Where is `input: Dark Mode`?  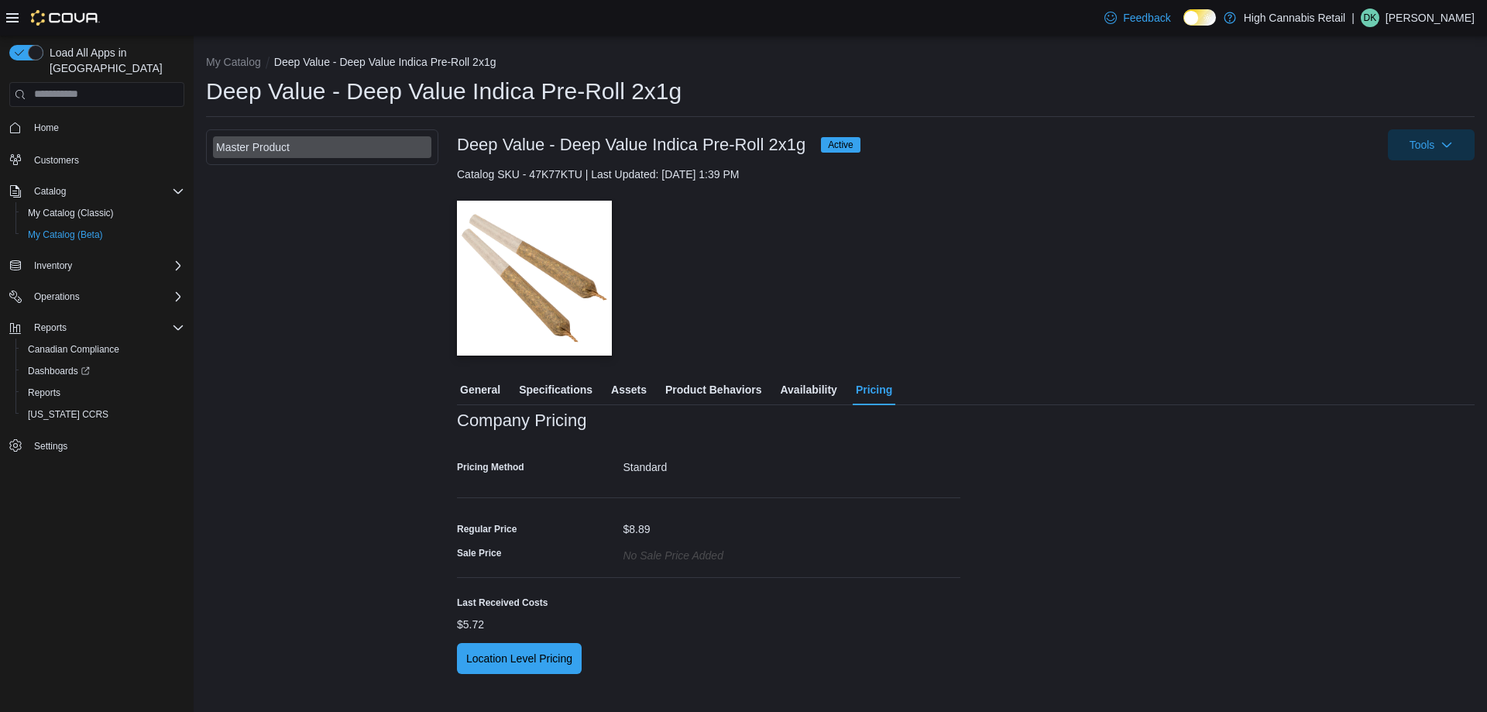 input: Dark Mode is located at coordinates (1199, 17).